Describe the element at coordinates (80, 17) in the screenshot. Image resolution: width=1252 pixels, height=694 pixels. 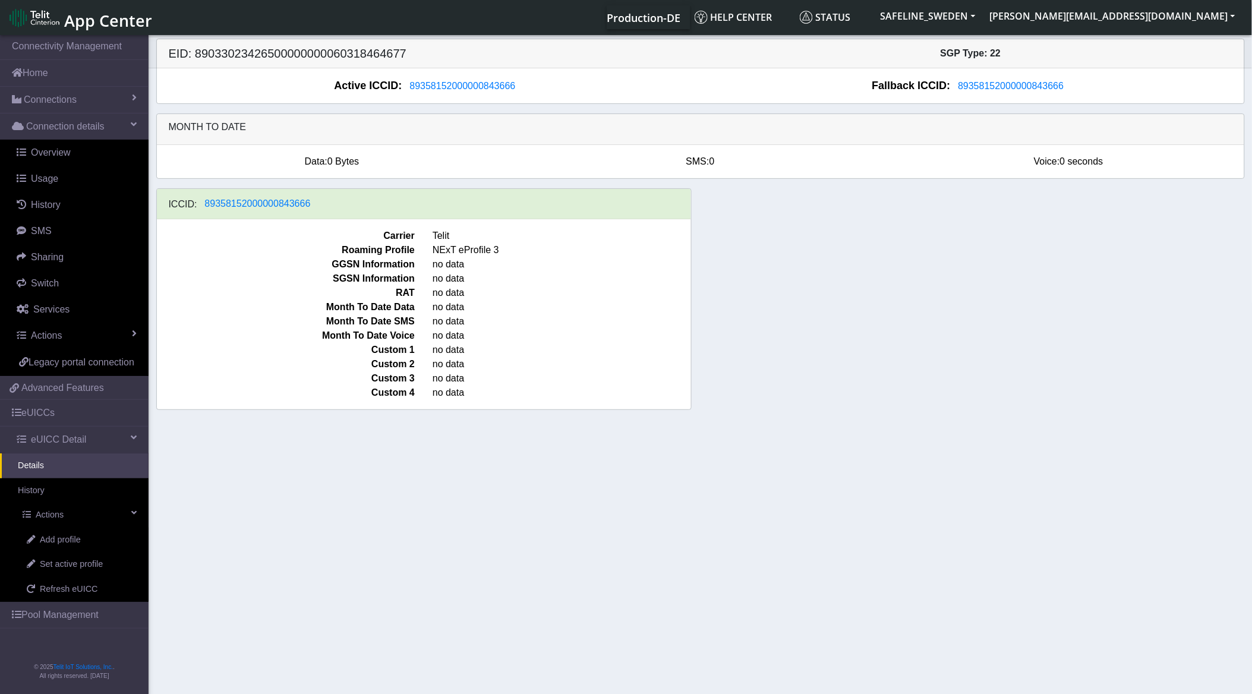
I see `a: App Center` at that location.